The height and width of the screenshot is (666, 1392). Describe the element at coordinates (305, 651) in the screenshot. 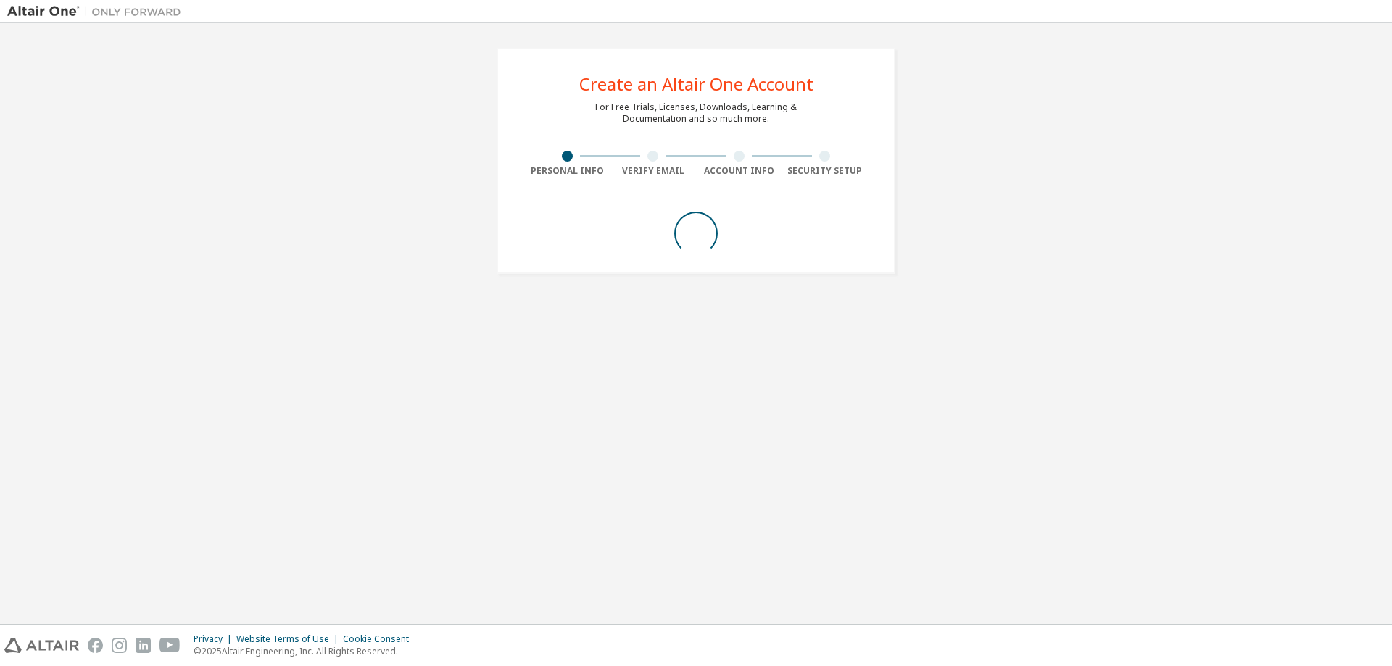

I see `p: © 2025 Altair Engineering, Inc. All Rights Reserved.` at that location.